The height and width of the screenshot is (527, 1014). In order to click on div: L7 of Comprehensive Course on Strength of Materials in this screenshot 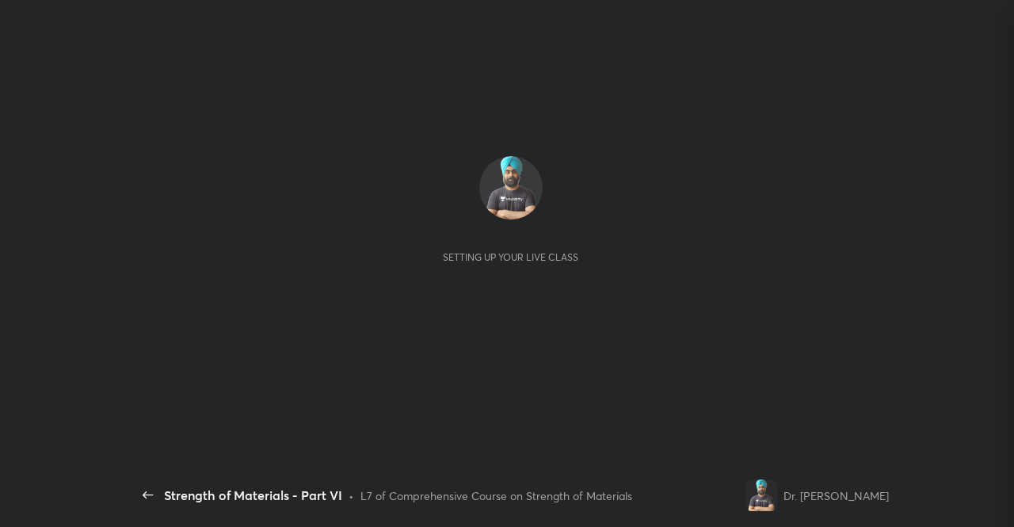, I will do `click(496, 495)`.